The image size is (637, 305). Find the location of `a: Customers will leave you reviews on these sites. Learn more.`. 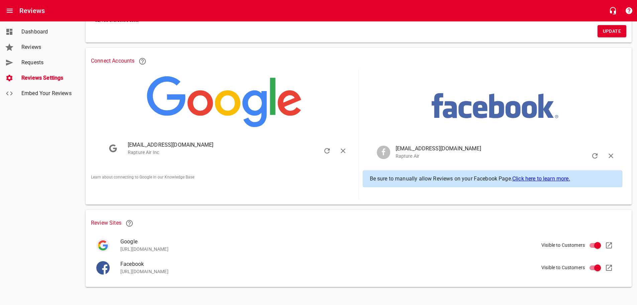

a: Customers will leave you reviews on these sites. Learn more. is located at coordinates (129, 223).